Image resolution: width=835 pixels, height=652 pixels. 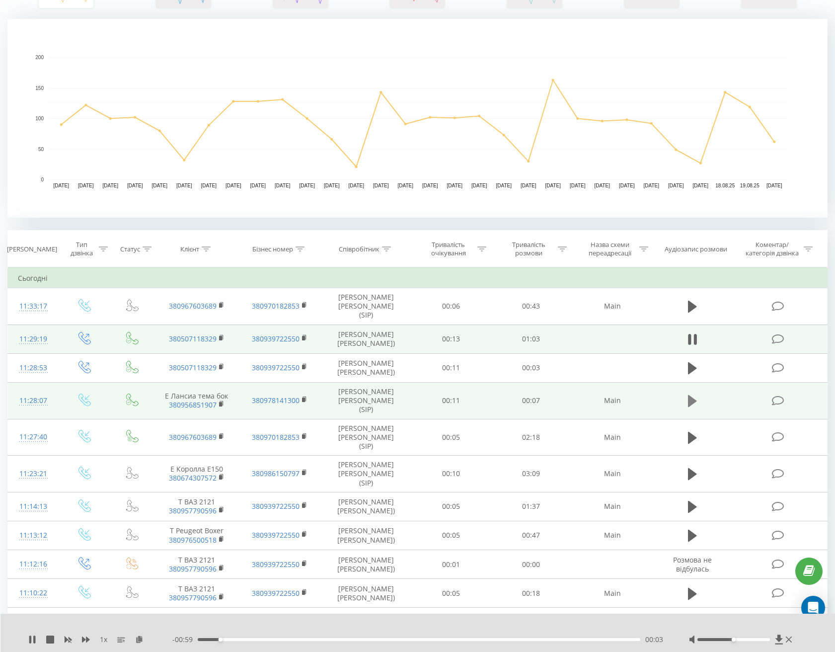 I want to click on td: 00:03, so click(x=531, y=368).